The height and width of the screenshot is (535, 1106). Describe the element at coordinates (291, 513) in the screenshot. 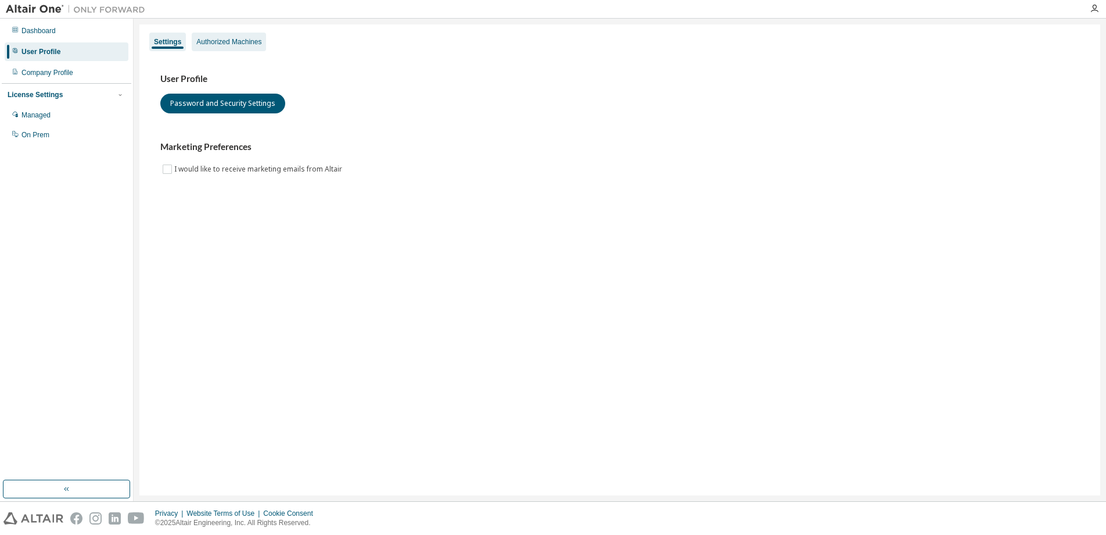

I see `div: Cookie Consent` at that location.